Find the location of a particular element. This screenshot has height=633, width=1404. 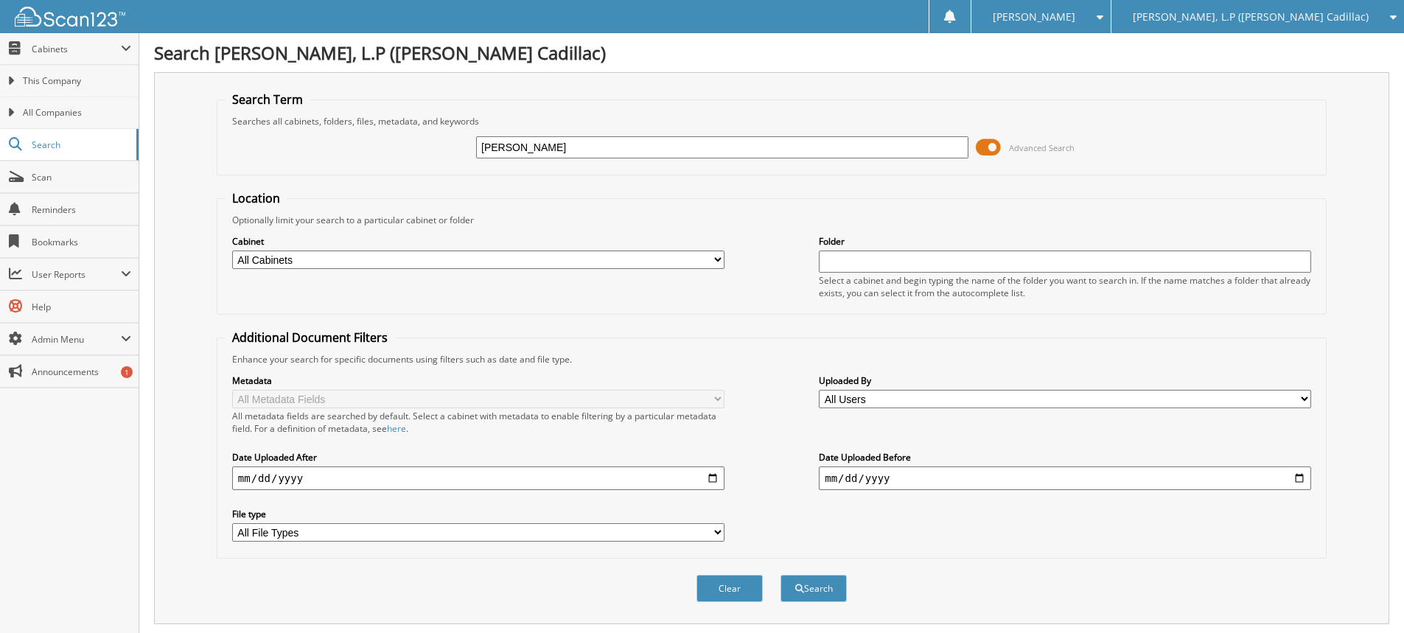

button: Clear is located at coordinates (730, 588).